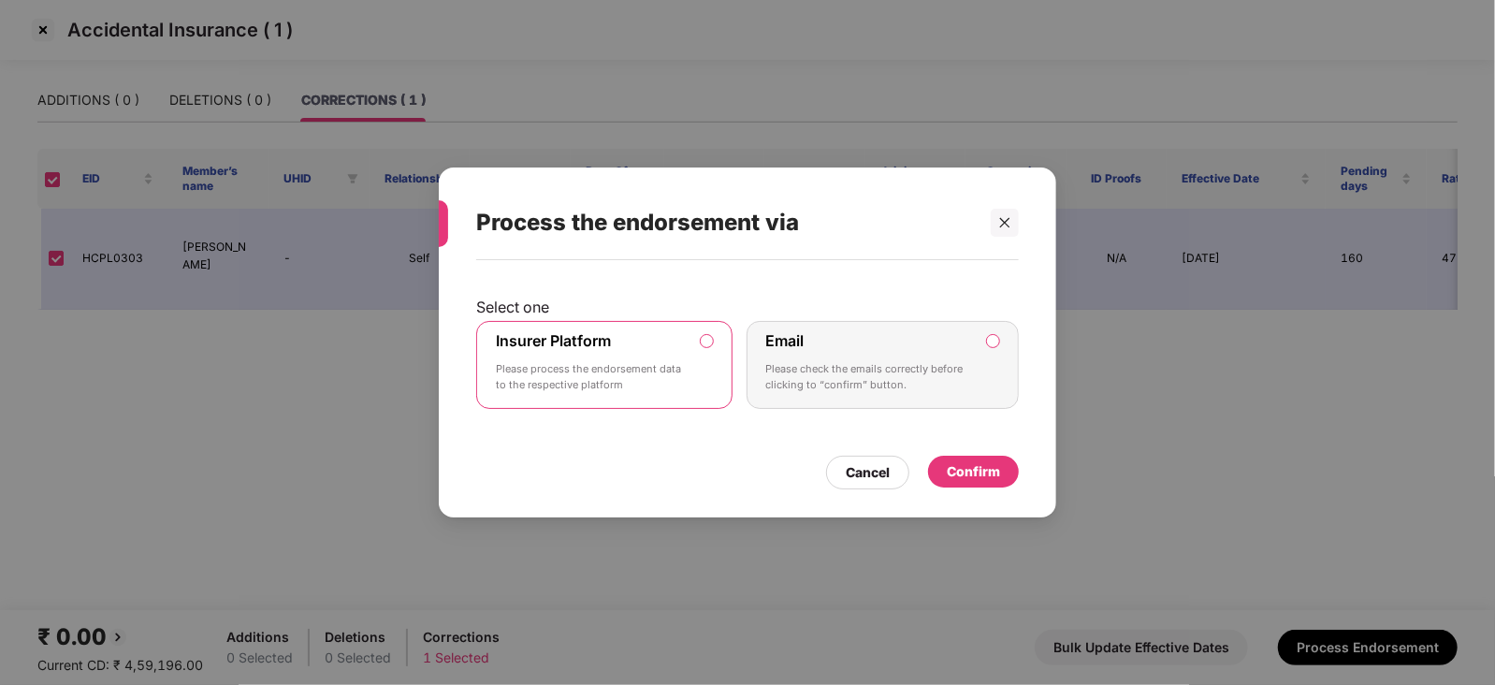 Image resolution: width=1495 pixels, height=685 pixels. I want to click on span: close, so click(1004, 223).